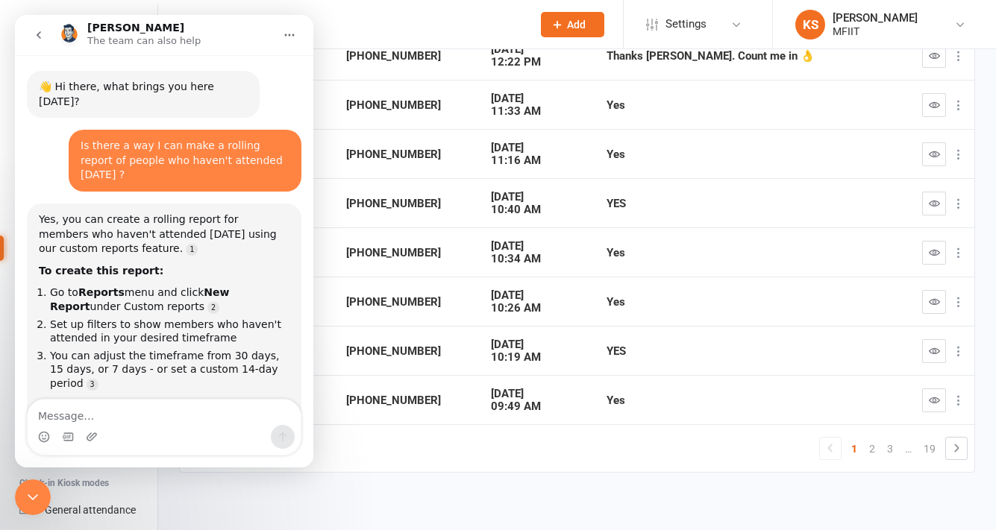 This screenshot has width=996, height=530. What do you see at coordinates (86, 256) in the screenshot?
I see `b: To create this report:` at bounding box center [86, 256].